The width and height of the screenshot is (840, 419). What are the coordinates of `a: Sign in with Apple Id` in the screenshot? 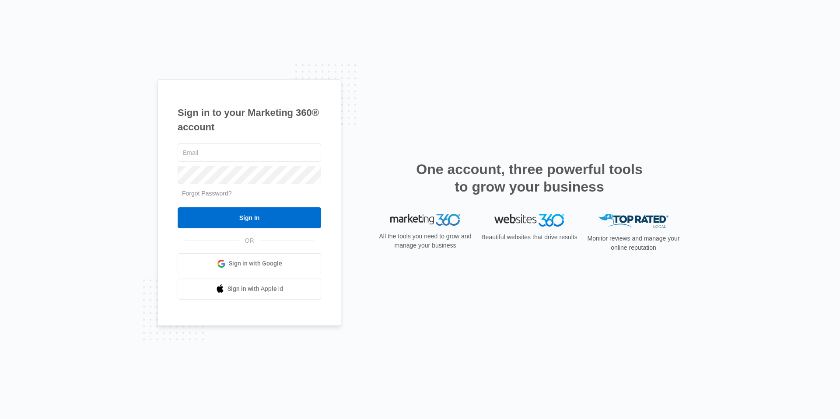 It's located at (249, 289).